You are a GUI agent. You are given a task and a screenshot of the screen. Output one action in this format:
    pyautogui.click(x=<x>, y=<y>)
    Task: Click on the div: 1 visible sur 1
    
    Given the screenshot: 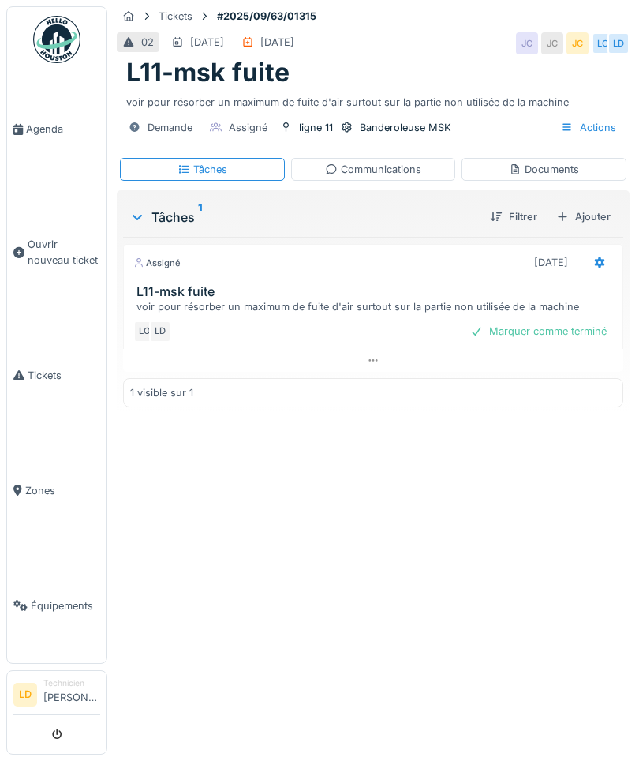 What is the action you would take?
    pyautogui.click(x=162, y=392)
    